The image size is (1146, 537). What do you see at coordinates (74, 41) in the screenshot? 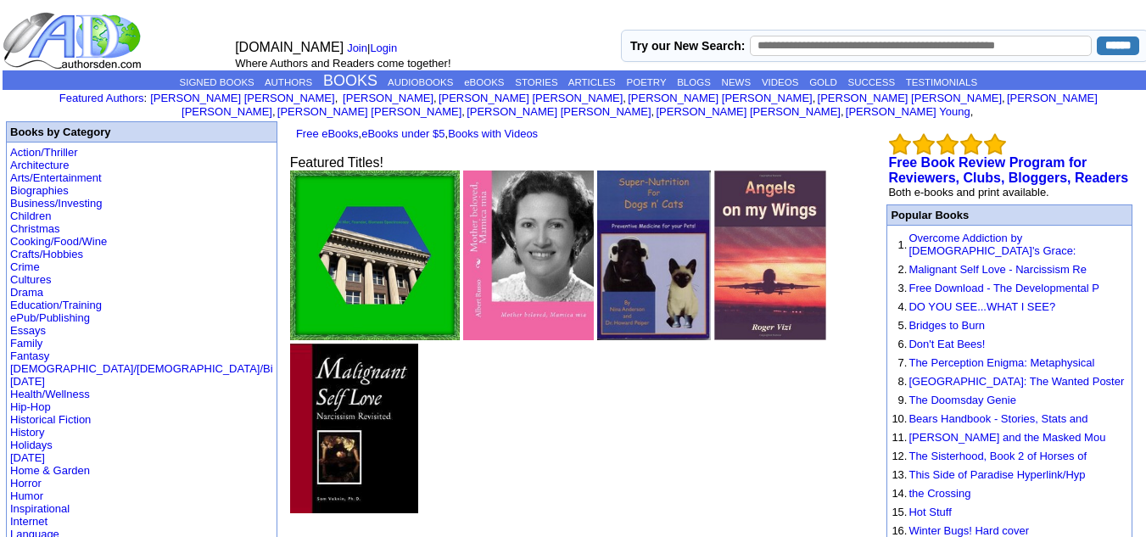
I see `img: logo_ad.gif` at bounding box center [74, 41].